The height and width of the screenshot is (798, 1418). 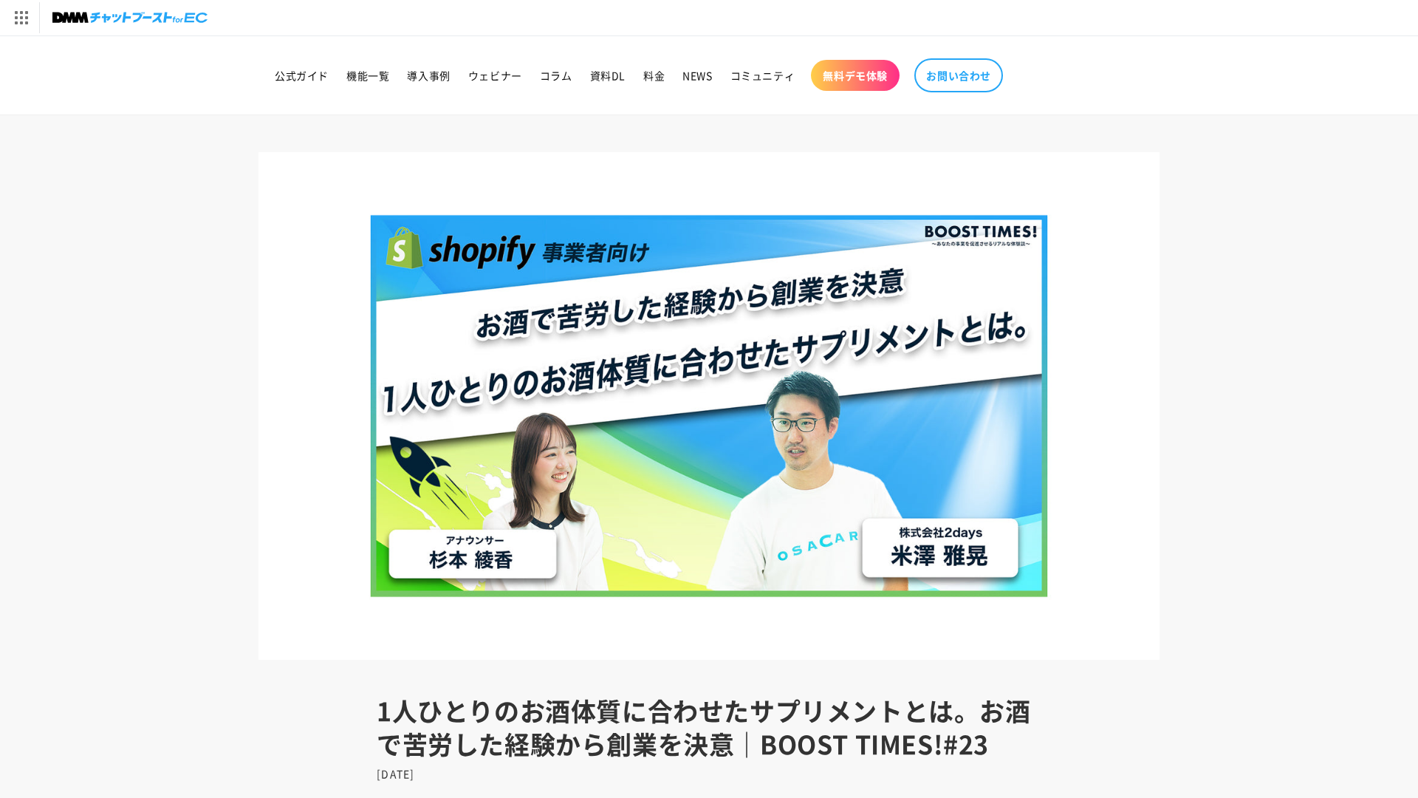 I want to click on a: コラム, so click(x=556, y=75).